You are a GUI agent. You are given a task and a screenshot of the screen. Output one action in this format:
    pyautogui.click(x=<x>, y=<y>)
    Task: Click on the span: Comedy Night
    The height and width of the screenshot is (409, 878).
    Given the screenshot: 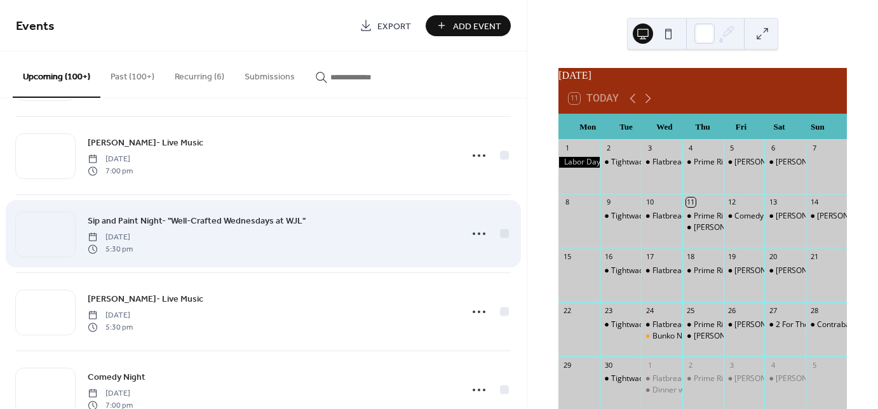 What is the action you would take?
    pyautogui.click(x=116, y=377)
    